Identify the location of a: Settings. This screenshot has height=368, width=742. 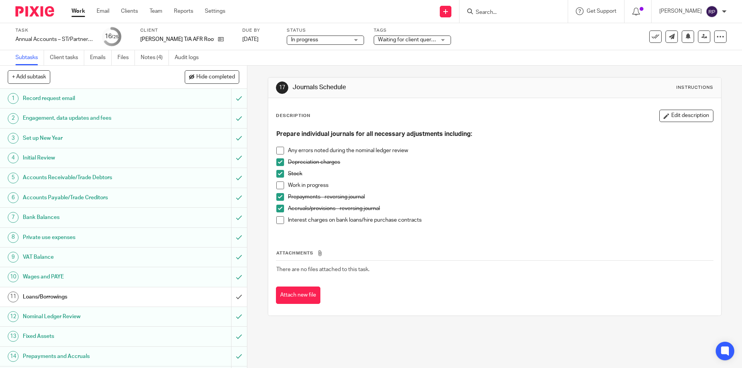
(215, 11).